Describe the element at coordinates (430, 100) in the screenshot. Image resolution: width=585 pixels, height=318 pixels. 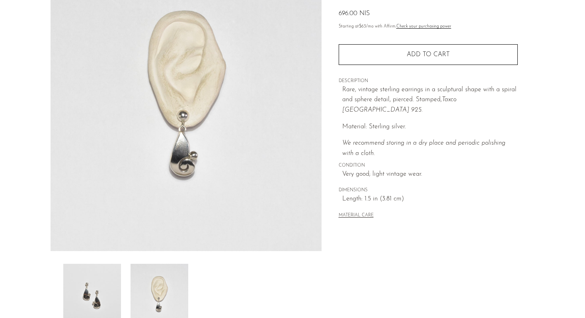
I see `p: Rare, vintage sterling earrings in a sculptural shape with a spiral and sphere detail, pierced. S...` at that location.